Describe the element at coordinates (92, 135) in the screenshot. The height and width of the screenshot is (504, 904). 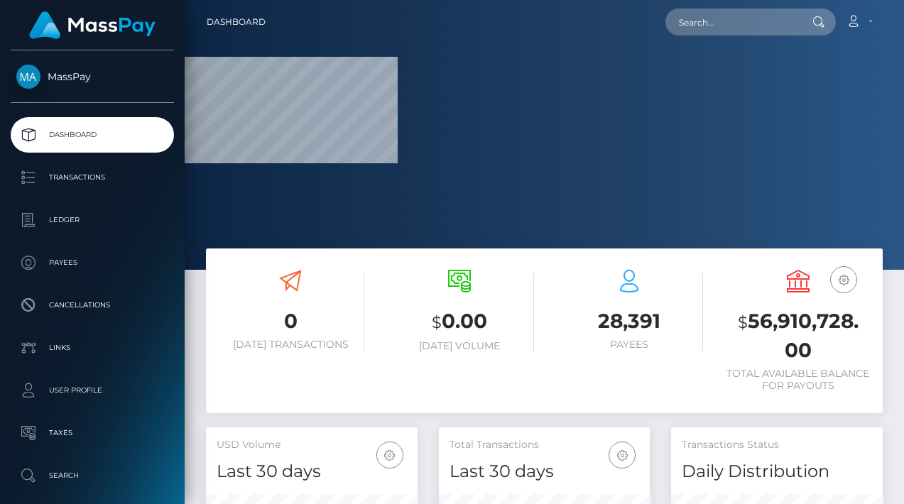
I see `p: Dashboard` at that location.